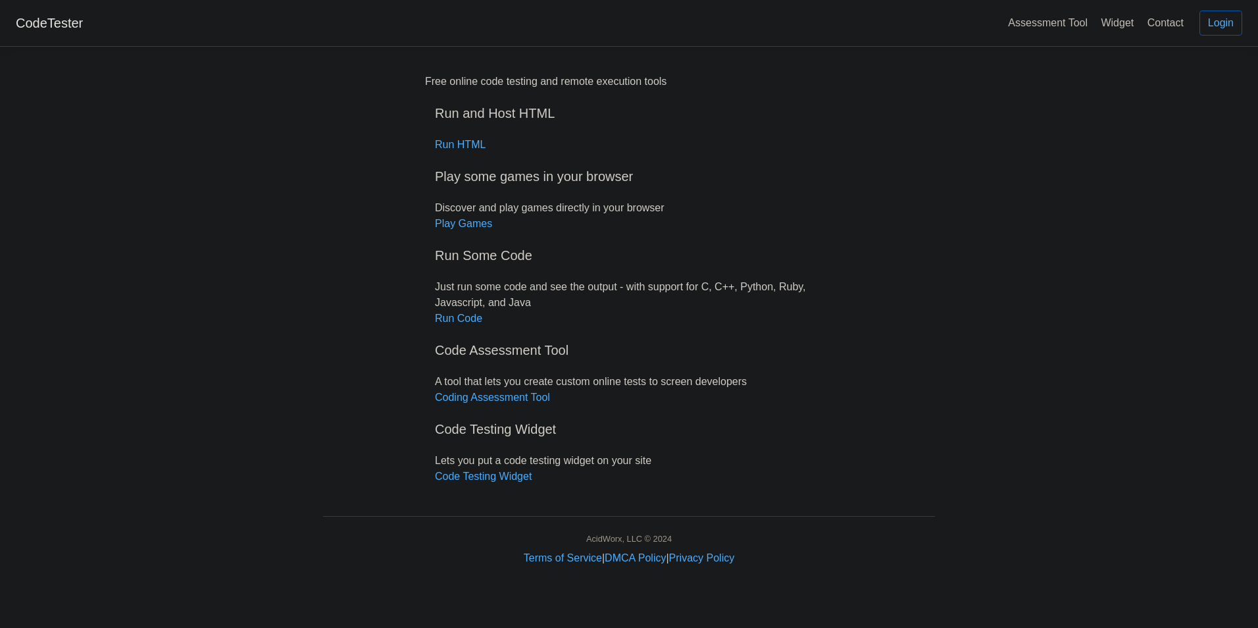  What do you see at coordinates (1048, 22) in the screenshot?
I see `a: Assessment Tool` at bounding box center [1048, 22].